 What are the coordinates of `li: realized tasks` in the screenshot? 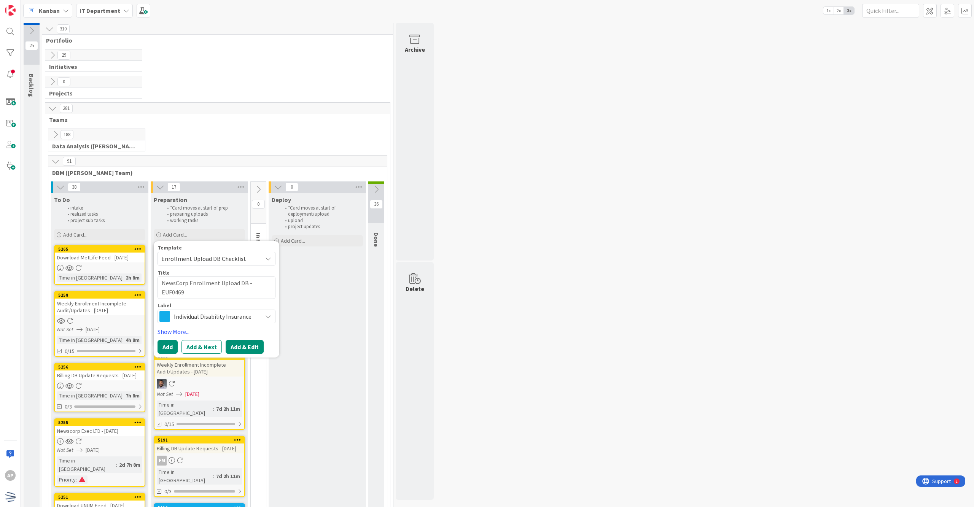 It's located at (104, 214).